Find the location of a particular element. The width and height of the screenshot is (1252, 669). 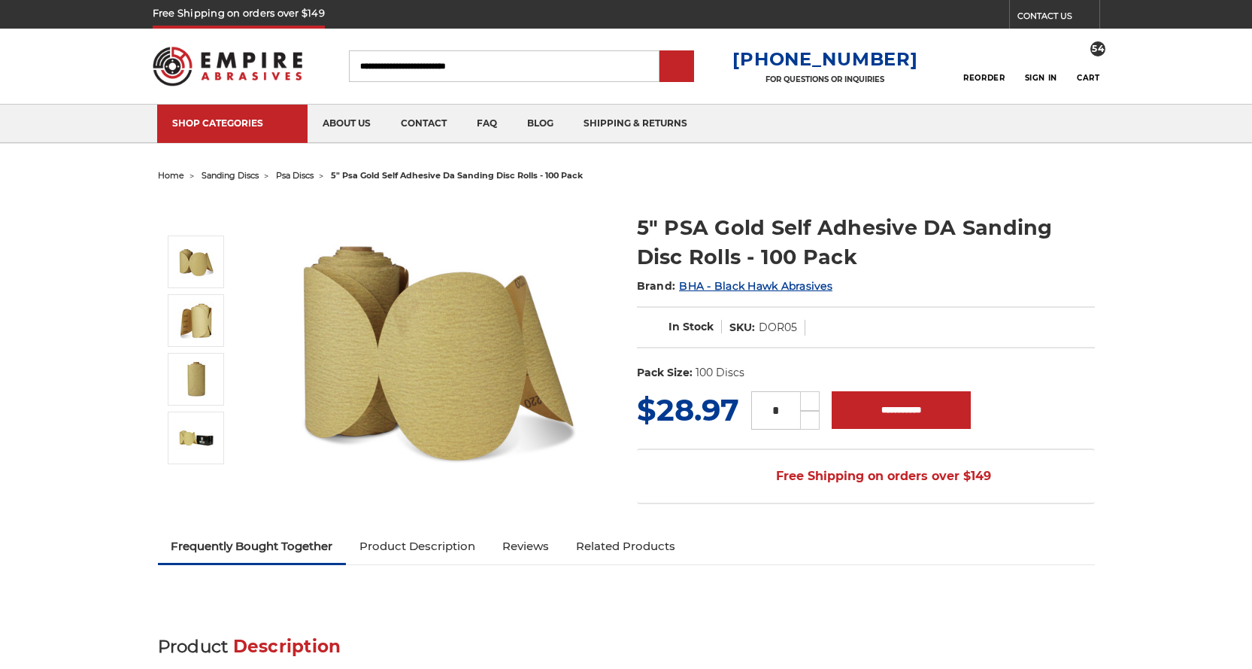

a: BHA - Black Hawk Abrasives is located at coordinates (756, 286).